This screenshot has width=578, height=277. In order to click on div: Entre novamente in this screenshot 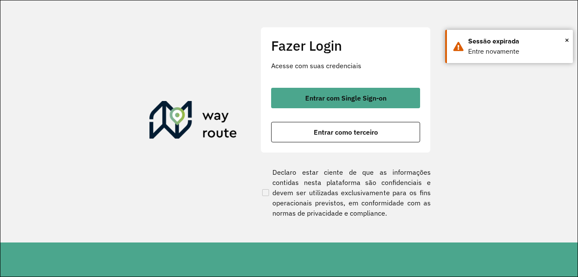, I will do `click(517, 52)`.